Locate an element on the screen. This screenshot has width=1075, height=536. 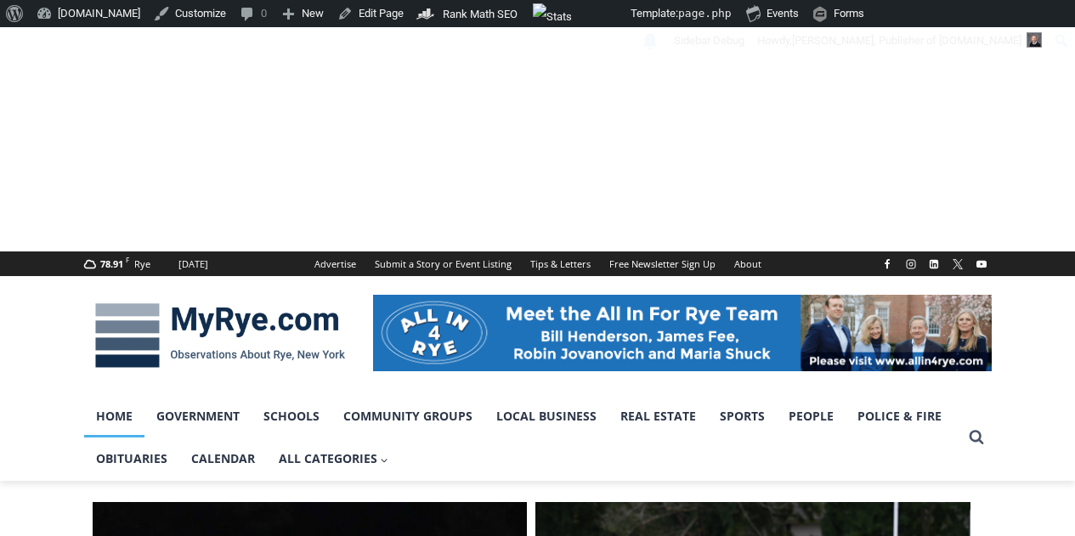
a: Turn on Custom Sidebars explain mode. is located at coordinates (710, 41).